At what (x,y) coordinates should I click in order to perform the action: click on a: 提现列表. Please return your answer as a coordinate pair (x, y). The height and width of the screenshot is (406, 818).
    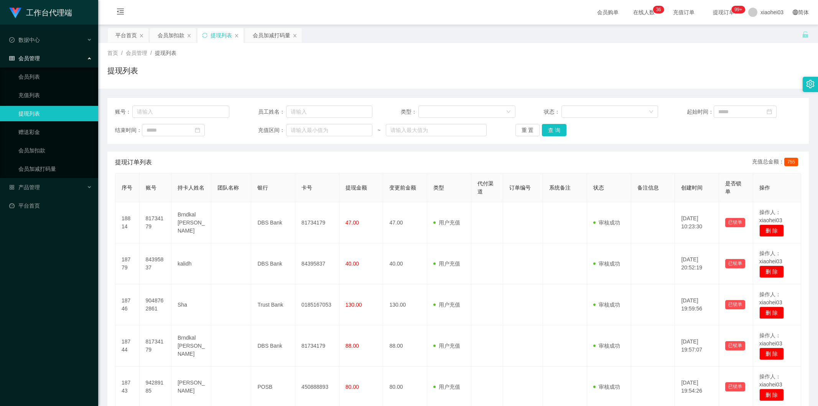
    Looking at the image, I should click on (55, 113).